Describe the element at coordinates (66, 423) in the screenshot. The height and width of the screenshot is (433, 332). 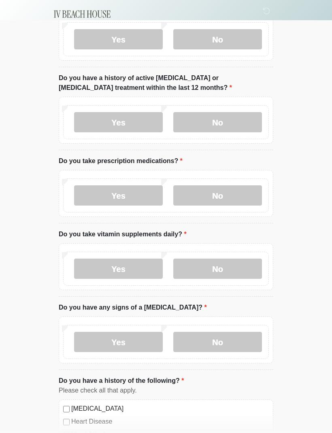
I see `input: Heart Disease` at that location.